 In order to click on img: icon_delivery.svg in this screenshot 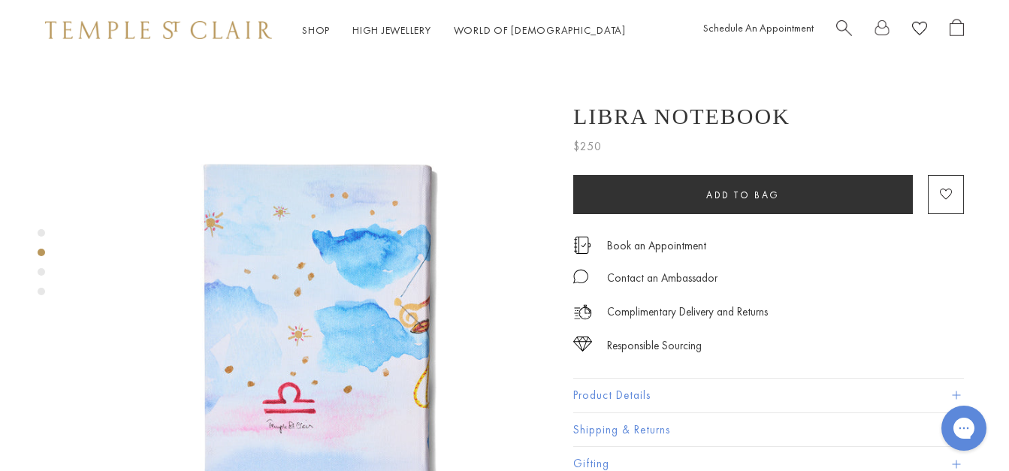, I will do `click(582, 312)`.